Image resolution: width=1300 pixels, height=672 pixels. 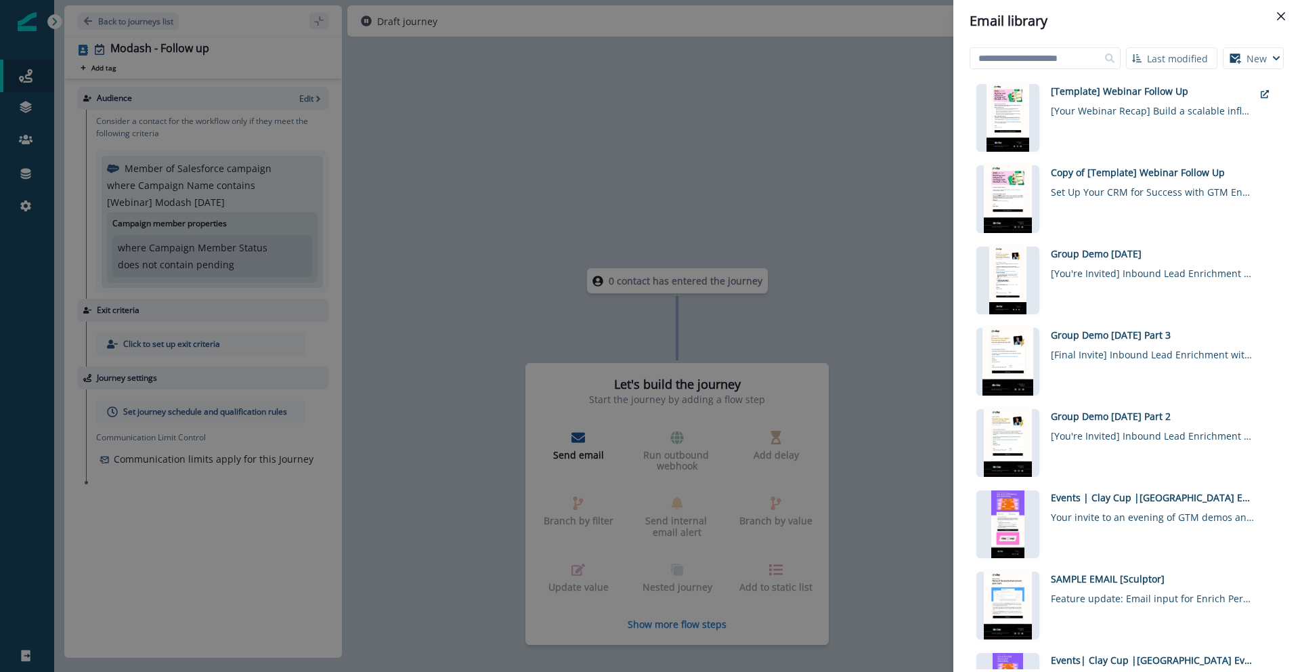 I want to click on button: Last modified, so click(x=1171, y=58).